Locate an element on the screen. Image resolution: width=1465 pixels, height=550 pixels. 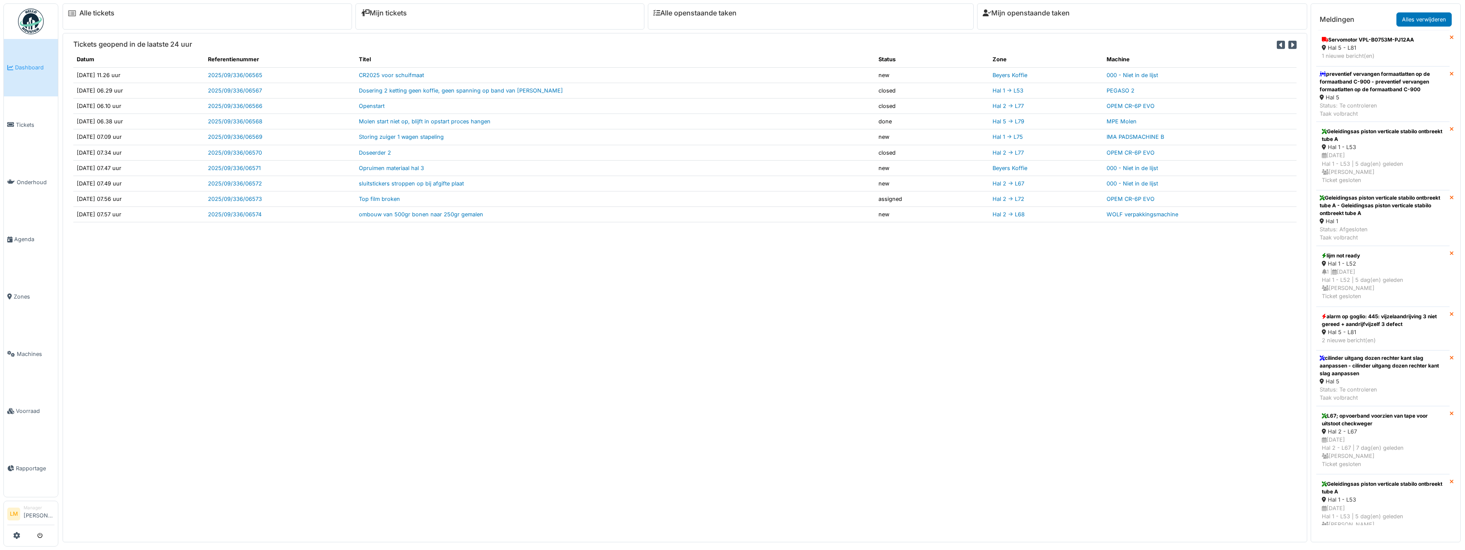
a: WOLF verpakkingsmachine is located at coordinates (1142, 214).